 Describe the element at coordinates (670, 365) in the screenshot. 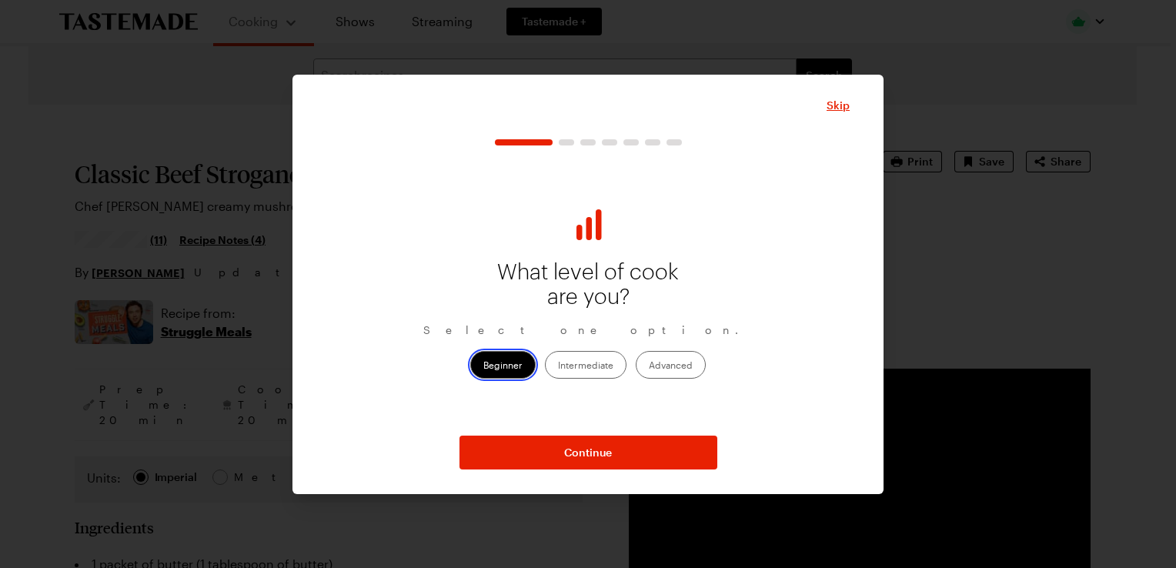

I see `label: Advanced` at that location.